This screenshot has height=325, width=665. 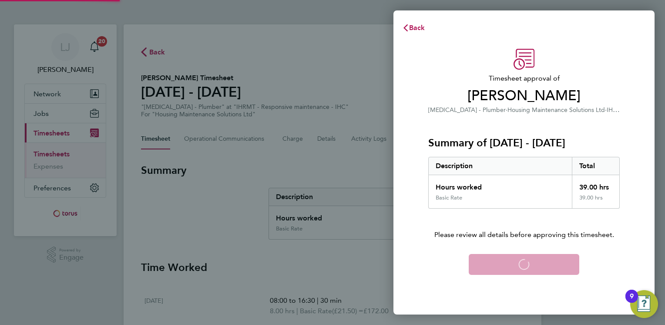 What do you see at coordinates (524, 78) in the screenshot?
I see `span: Timesheet approval of` at bounding box center [524, 78].